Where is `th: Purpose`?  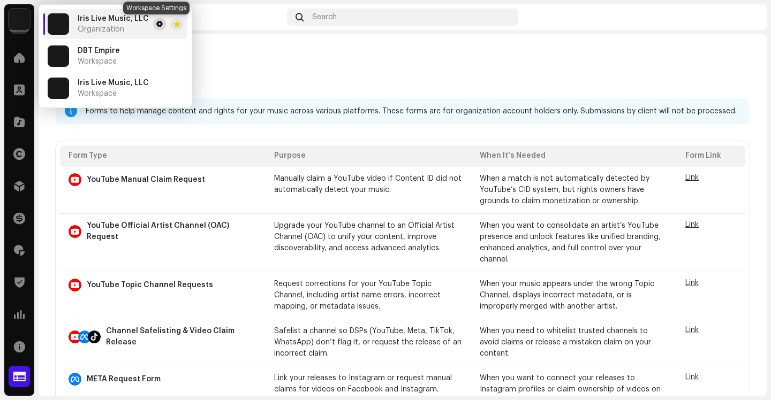 th: Purpose is located at coordinates (368, 156).